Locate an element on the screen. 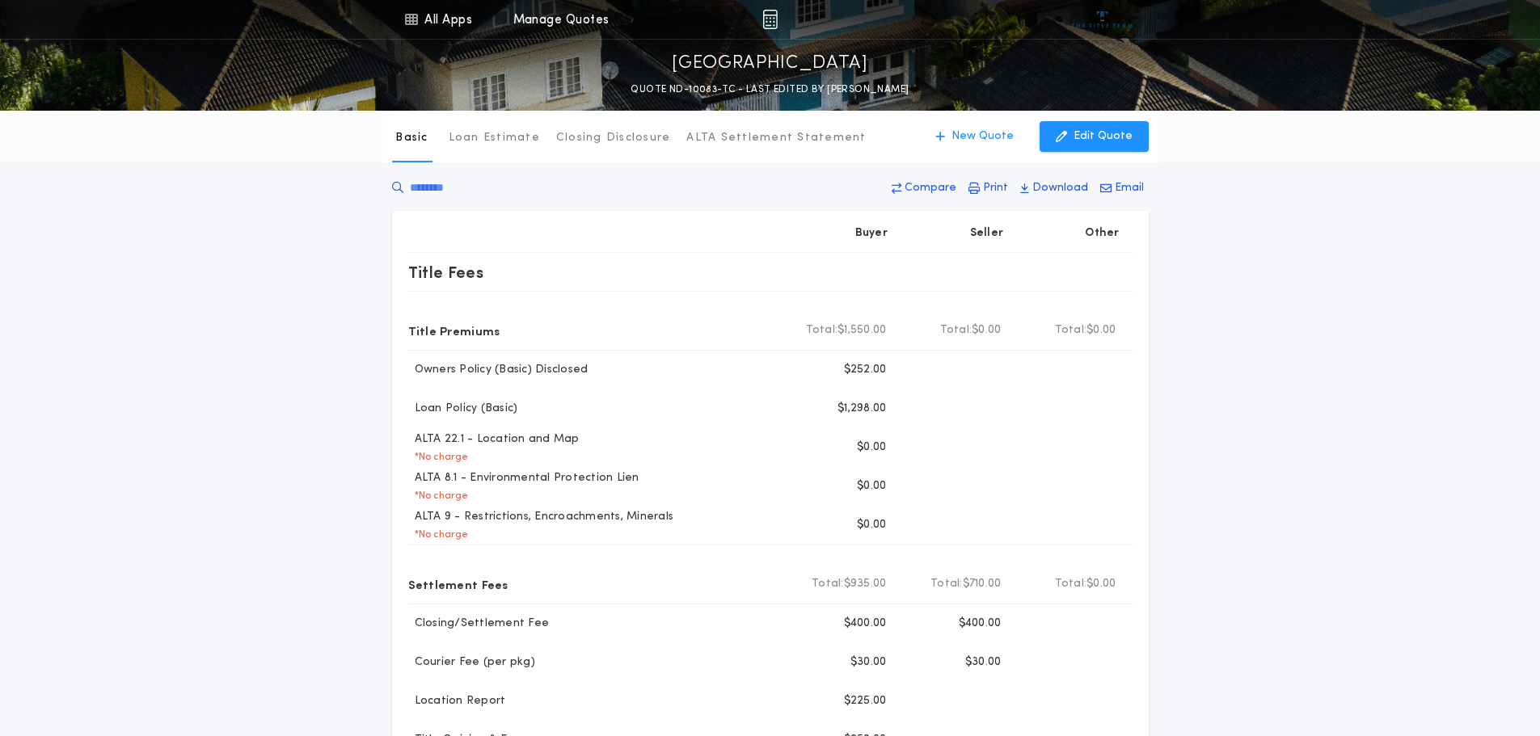  p: Title Premiums is located at coordinates (454, 331).